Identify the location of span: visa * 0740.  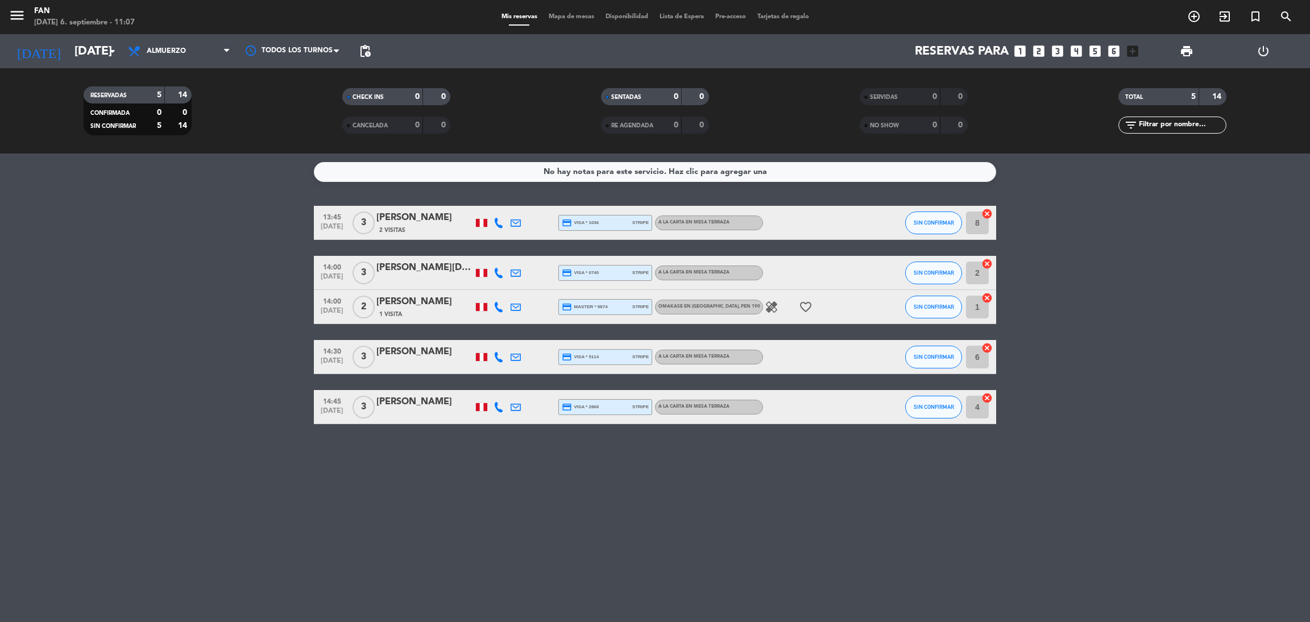
(580, 273).